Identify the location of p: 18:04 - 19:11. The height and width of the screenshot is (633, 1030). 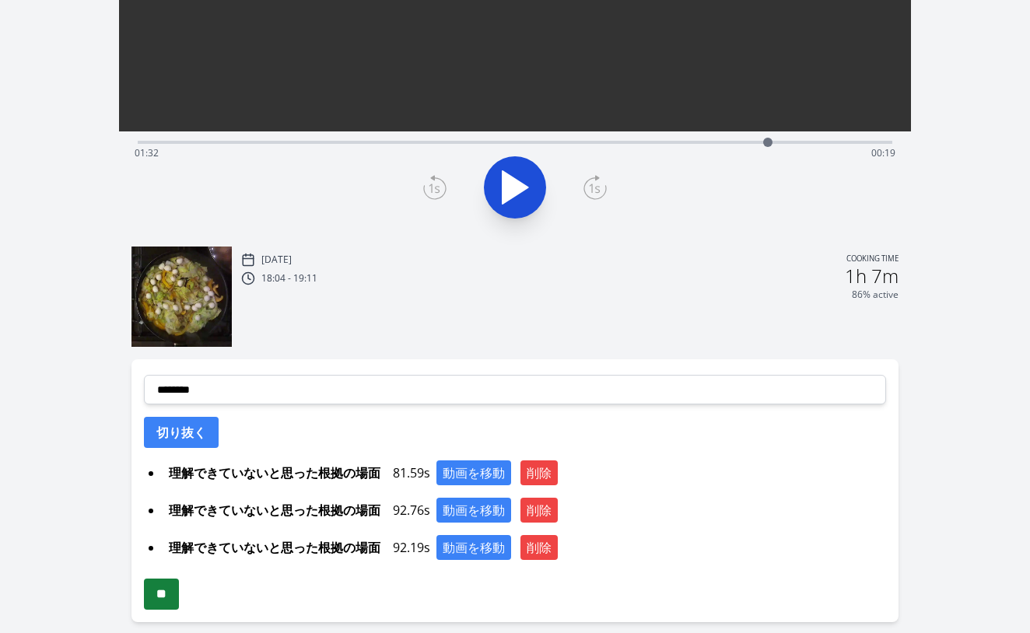
(289, 279).